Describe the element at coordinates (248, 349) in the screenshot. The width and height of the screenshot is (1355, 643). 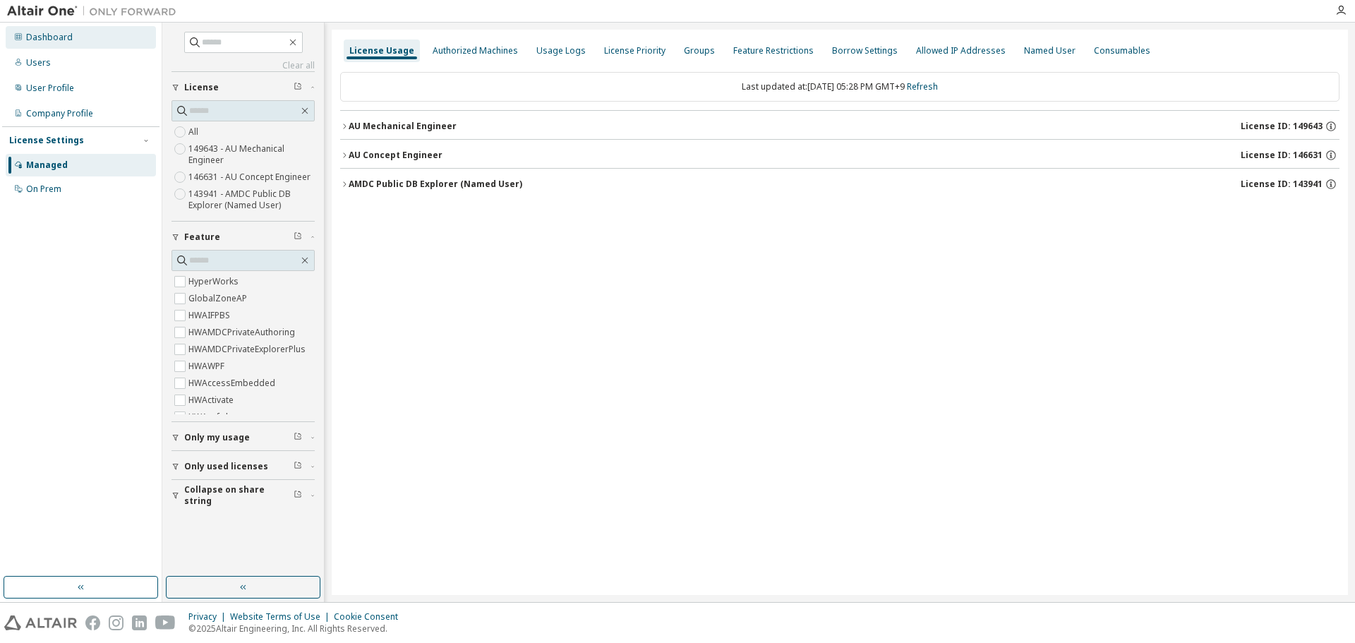
I see `label: HWAMDCPrivateExplorerPlus` at that location.